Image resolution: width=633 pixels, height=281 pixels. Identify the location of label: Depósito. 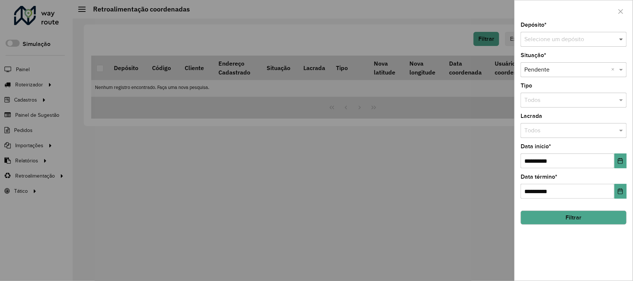
(534, 25).